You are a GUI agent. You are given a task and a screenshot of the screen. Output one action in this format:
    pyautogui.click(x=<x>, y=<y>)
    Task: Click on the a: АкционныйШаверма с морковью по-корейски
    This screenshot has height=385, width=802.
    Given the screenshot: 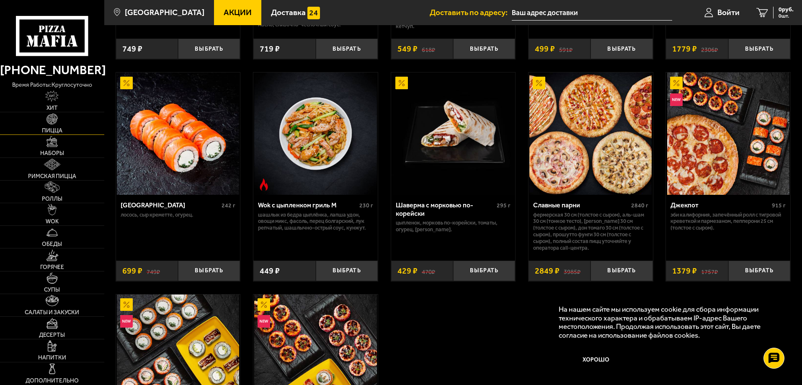 What is the action you would take?
    pyautogui.click(x=453, y=134)
    